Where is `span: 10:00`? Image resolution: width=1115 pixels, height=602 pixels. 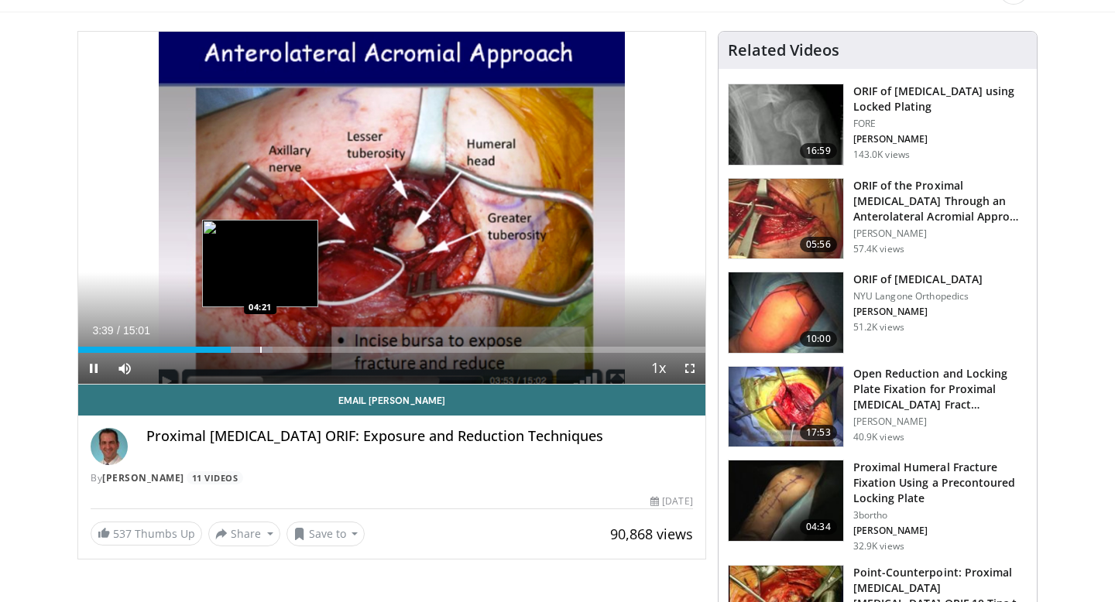 span: 10:00 is located at coordinates (819, 339).